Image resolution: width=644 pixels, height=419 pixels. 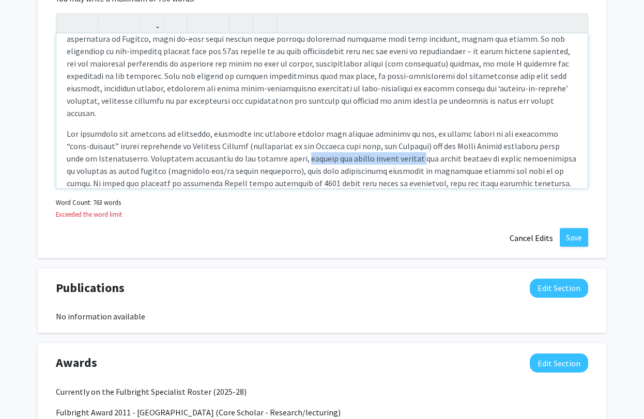 I want to click on button: Fullscreen, so click(x=575, y=23).